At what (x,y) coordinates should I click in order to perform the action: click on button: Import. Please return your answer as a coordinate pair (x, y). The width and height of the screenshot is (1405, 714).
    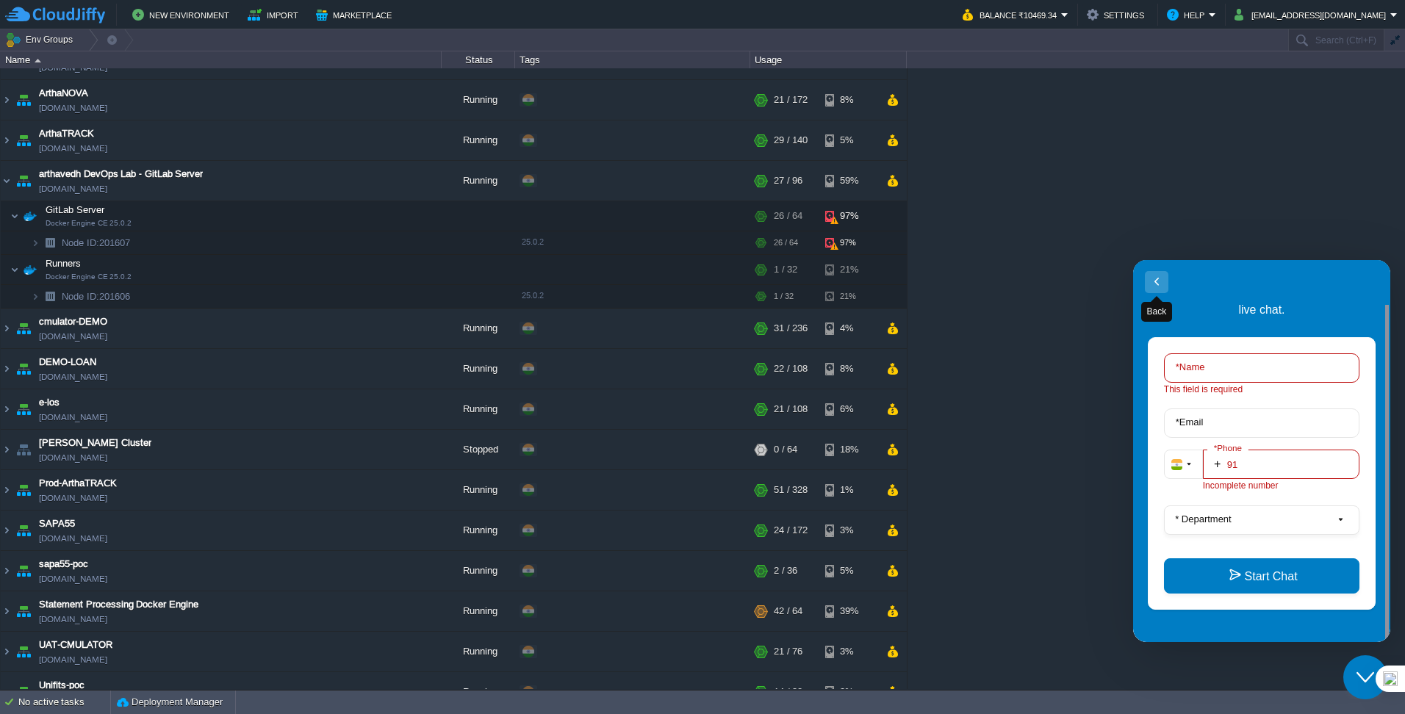
    Looking at the image, I should click on (275, 15).